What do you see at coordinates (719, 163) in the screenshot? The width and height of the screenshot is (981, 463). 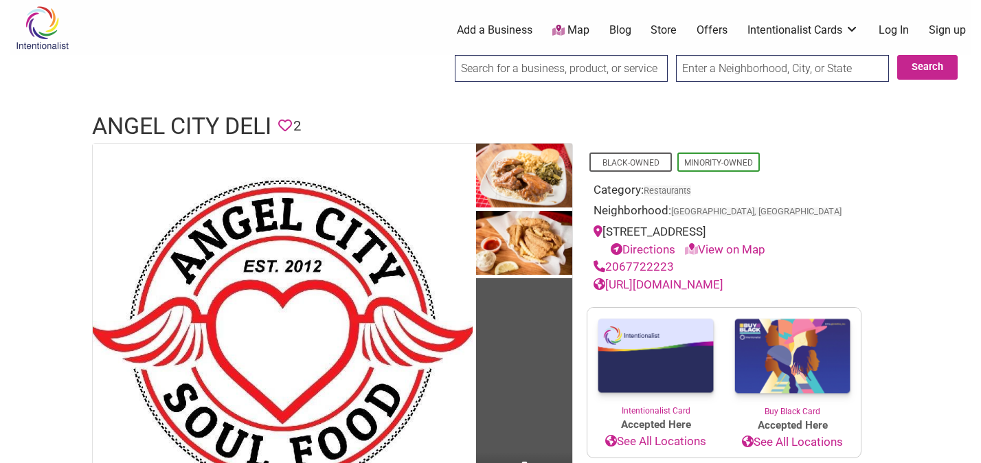 I see `a: Minority-Owned` at bounding box center [719, 163].